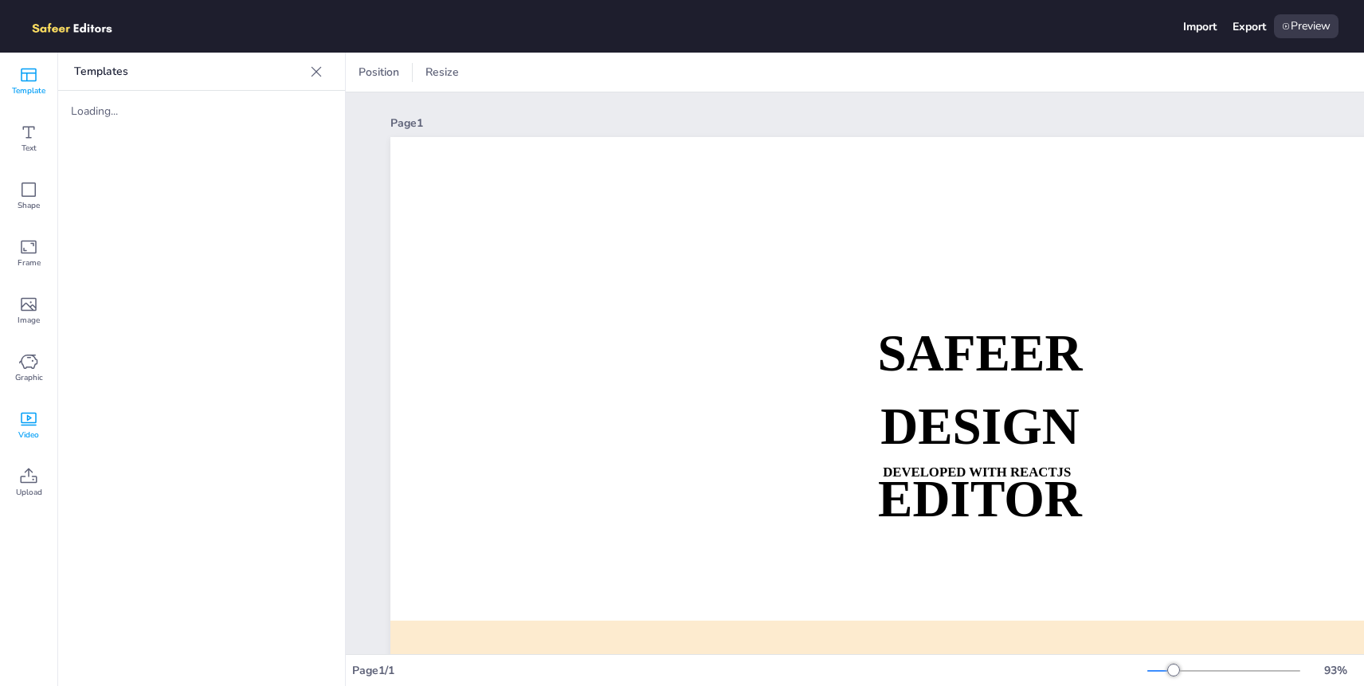 The image size is (1364, 686). What do you see at coordinates (1306, 26) in the screenshot?
I see `div: Preview` at bounding box center [1306, 26].